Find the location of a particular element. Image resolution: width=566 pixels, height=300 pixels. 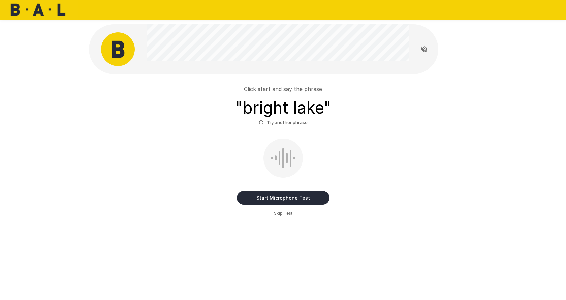

button: Start Microphone Test is located at coordinates (283, 198).